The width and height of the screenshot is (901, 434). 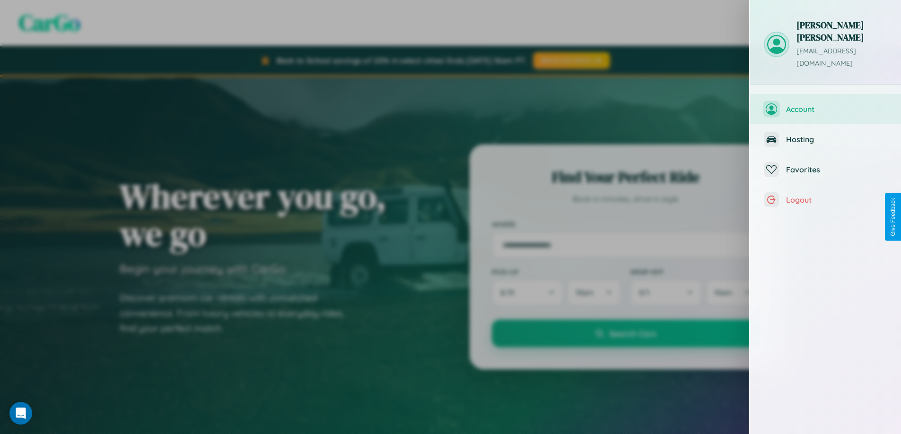 What do you see at coordinates (893, 217) in the screenshot?
I see `div: Give Feedback` at bounding box center [893, 217].